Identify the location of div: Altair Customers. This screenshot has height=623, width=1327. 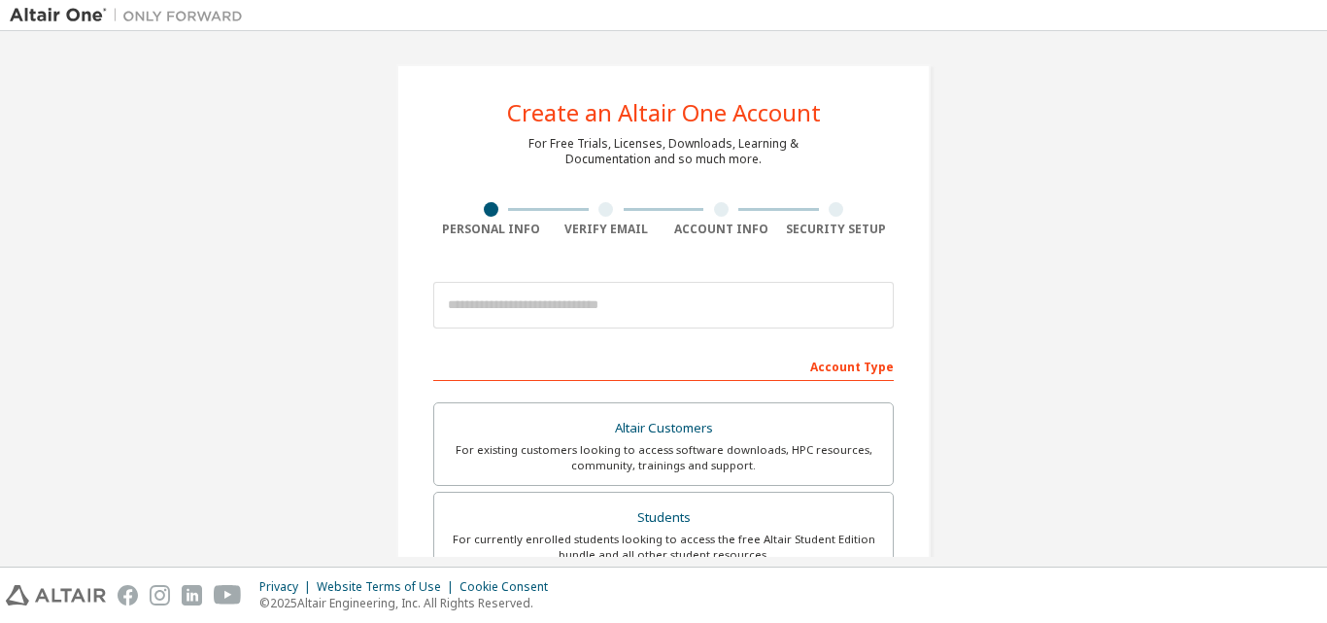
(663, 428).